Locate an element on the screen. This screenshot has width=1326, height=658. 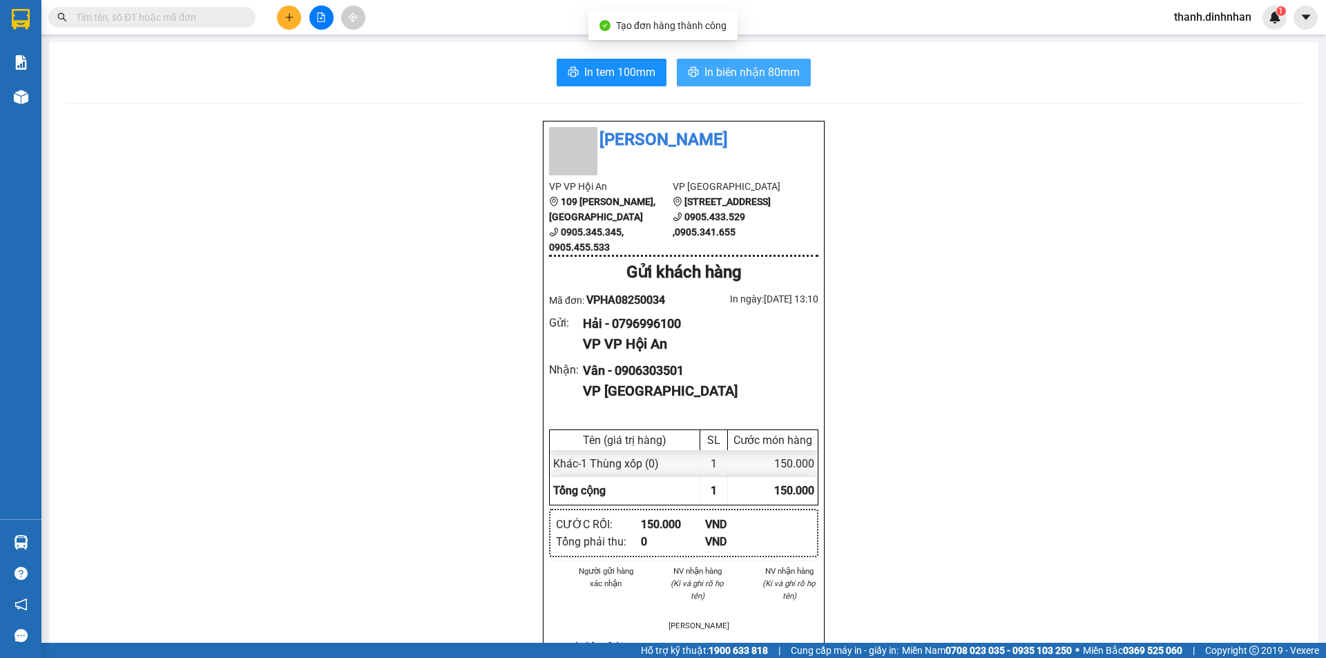
div: Quy định nhận/gửi hàng : is located at coordinates (684, 646).